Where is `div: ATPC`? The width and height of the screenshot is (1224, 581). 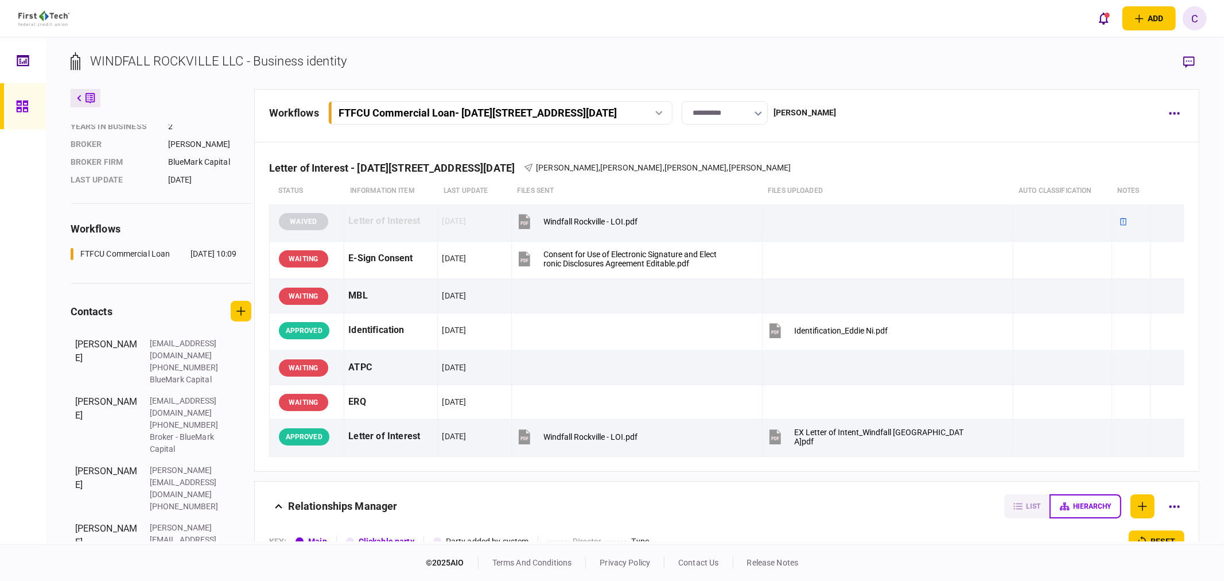 div: ATPC is located at coordinates (391, 367).